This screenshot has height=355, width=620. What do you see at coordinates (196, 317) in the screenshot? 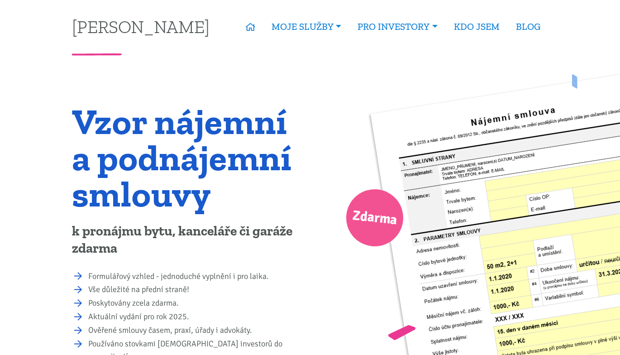
I see `li: Aktuální vydání pro rok 2025.` at bounding box center [196, 317].